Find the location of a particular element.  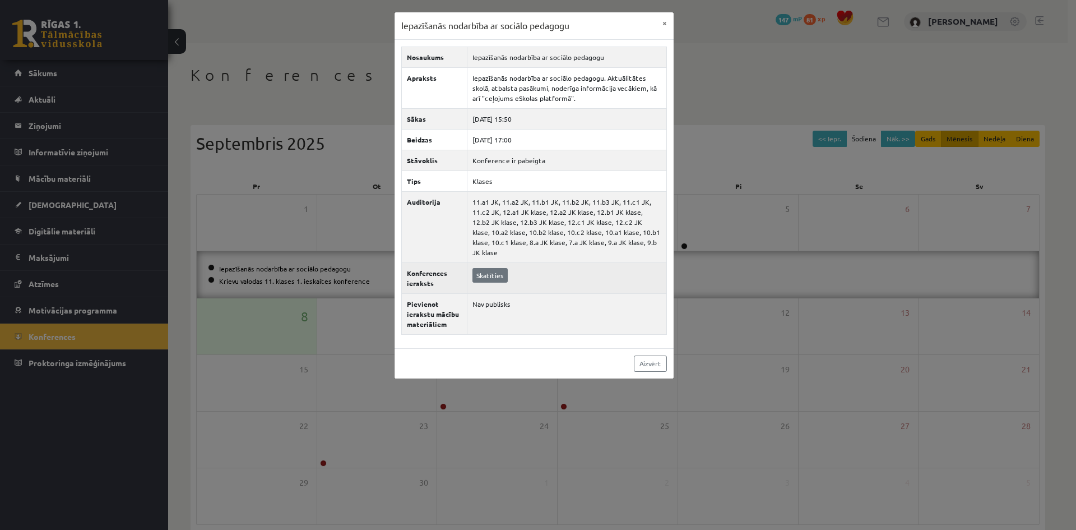

a: Skatīties is located at coordinates (490, 275).